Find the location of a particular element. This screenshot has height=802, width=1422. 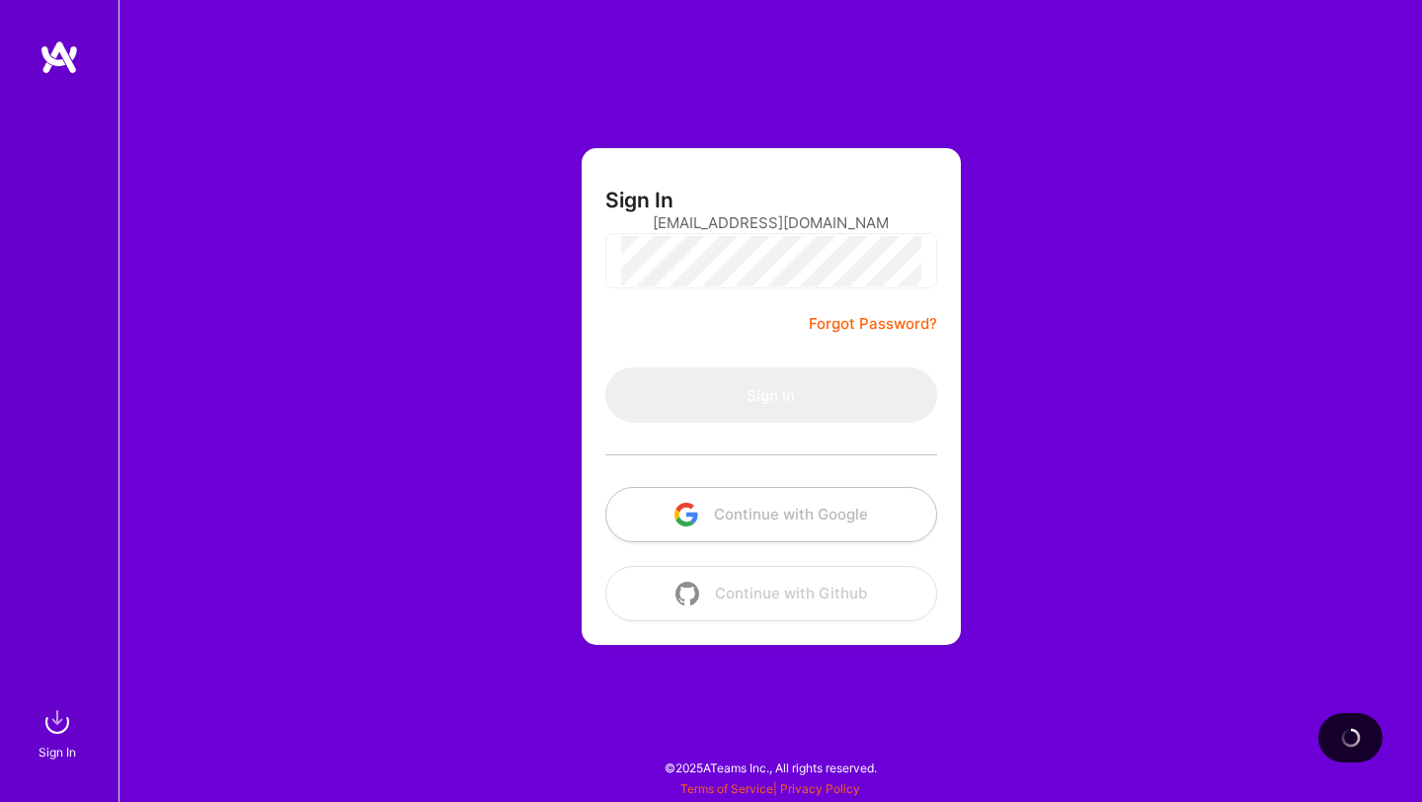

h3: Sign In is located at coordinates (639, 199).